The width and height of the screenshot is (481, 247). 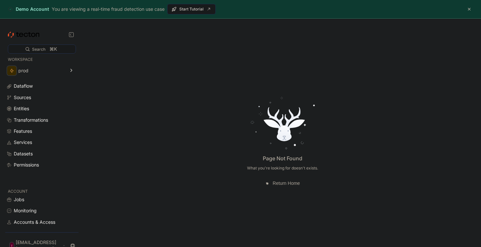 I want to click on div: Datasets, so click(x=23, y=154).